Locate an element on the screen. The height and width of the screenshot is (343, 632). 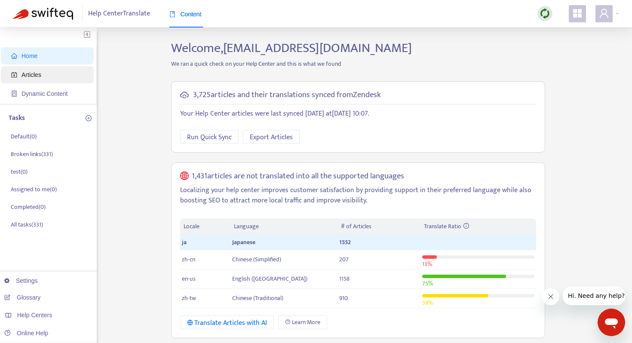
h5: 1,431 articles are not translated into all the supported languages is located at coordinates (298, 176).